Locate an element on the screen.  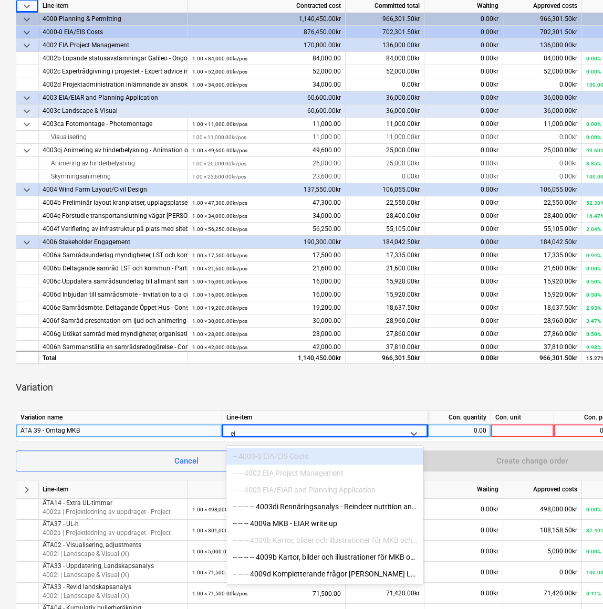
div: Chatt-widget is located at coordinates (576, 584).